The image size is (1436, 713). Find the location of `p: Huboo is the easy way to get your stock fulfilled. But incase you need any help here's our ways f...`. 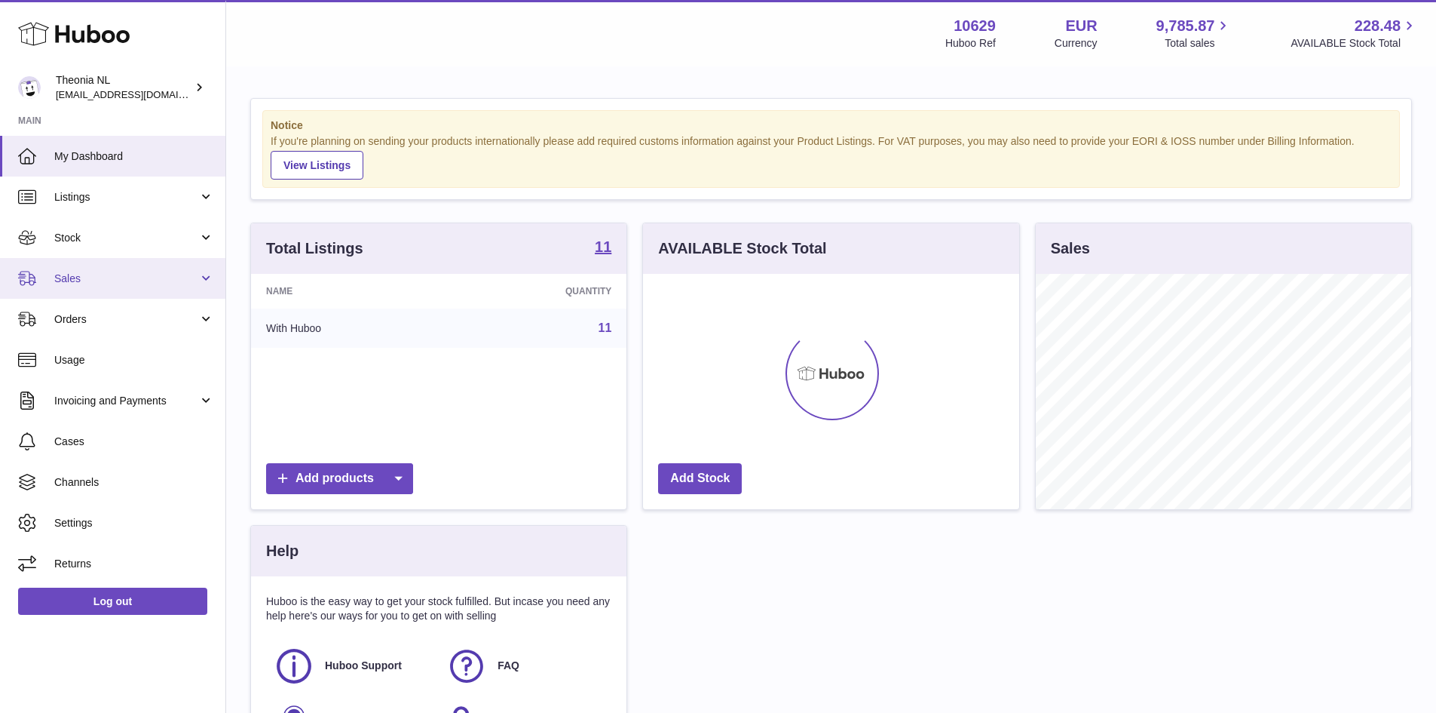

p: Huboo is the easy way to get your stock fulfilled. But incase you need any help here's our ways f... is located at coordinates (439, 609).